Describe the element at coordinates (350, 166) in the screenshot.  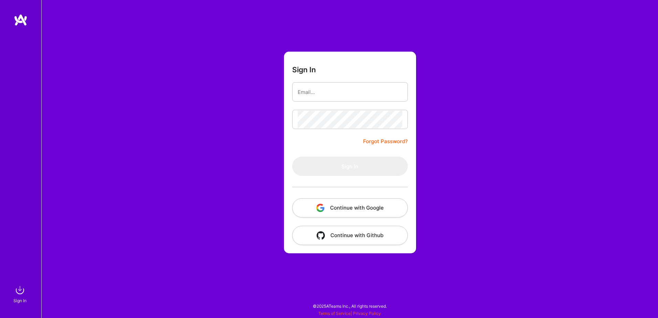
I see `button: Sign In` at that location.